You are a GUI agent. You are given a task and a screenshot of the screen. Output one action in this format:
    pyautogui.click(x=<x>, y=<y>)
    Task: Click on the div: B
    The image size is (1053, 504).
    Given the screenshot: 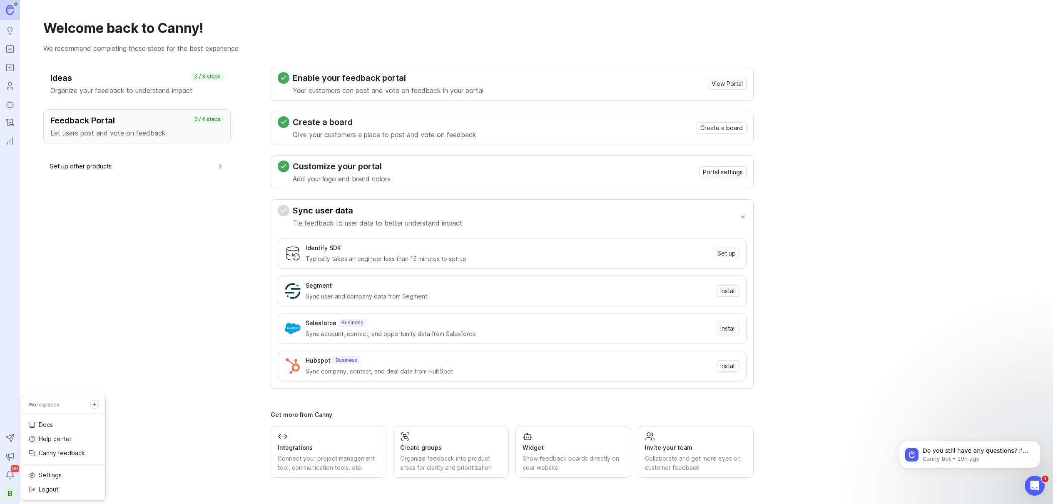 What is the action you would take?
    pyautogui.click(x=10, y=493)
    